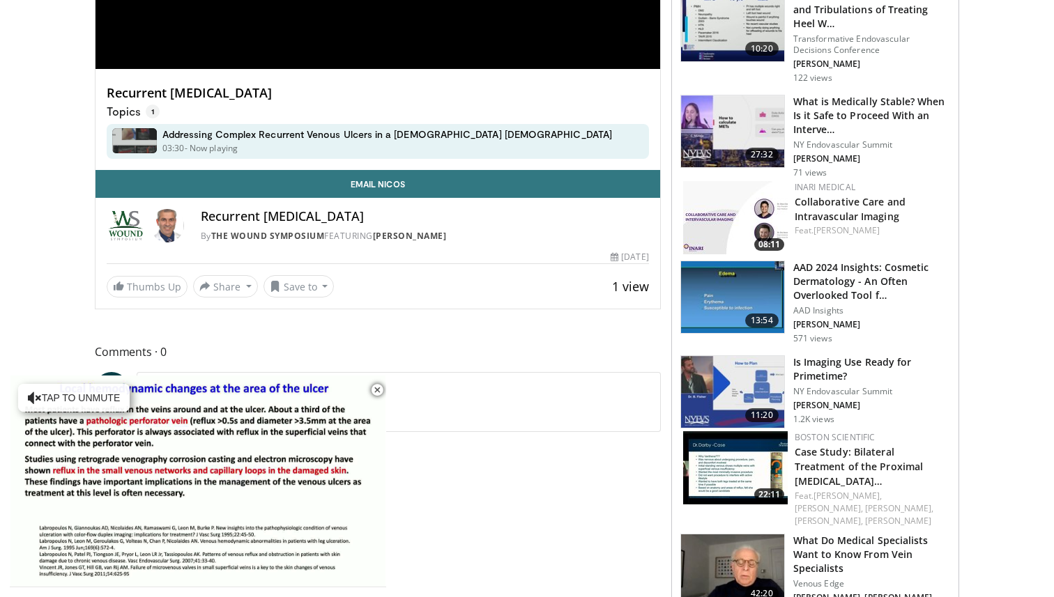  Describe the element at coordinates (871, 282) in the screenshot. I see `h3: AAD 2024 Insights: Cosmetic Dermatology - An Often Overlooked Tool f…` at that location.